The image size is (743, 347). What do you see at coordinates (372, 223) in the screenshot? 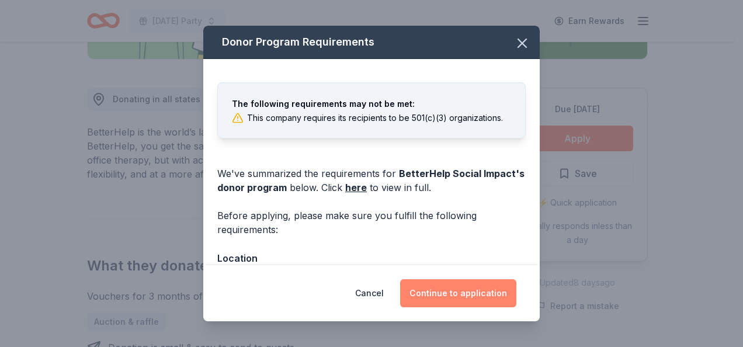
I see `div: Before applying, please make sure you fulfill the following requirements:` at bounding box center [372, 223].